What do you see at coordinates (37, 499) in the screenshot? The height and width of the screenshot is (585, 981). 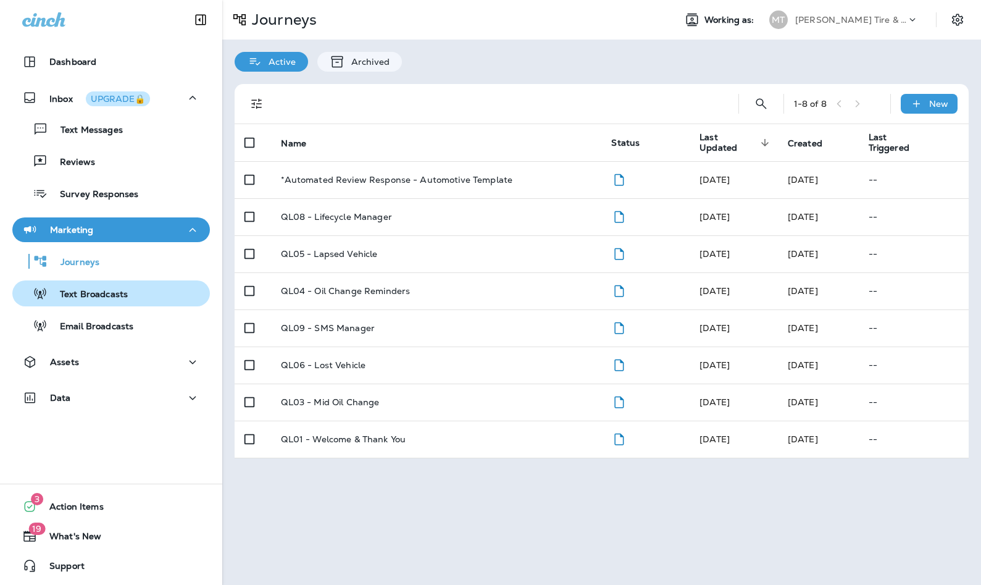 I see `span: 3` at bounding box center [37, 499].